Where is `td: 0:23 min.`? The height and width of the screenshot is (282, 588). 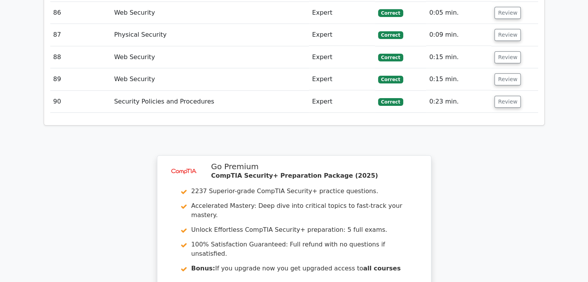
td: 0:23 min. is located at coordinates (459, 102).